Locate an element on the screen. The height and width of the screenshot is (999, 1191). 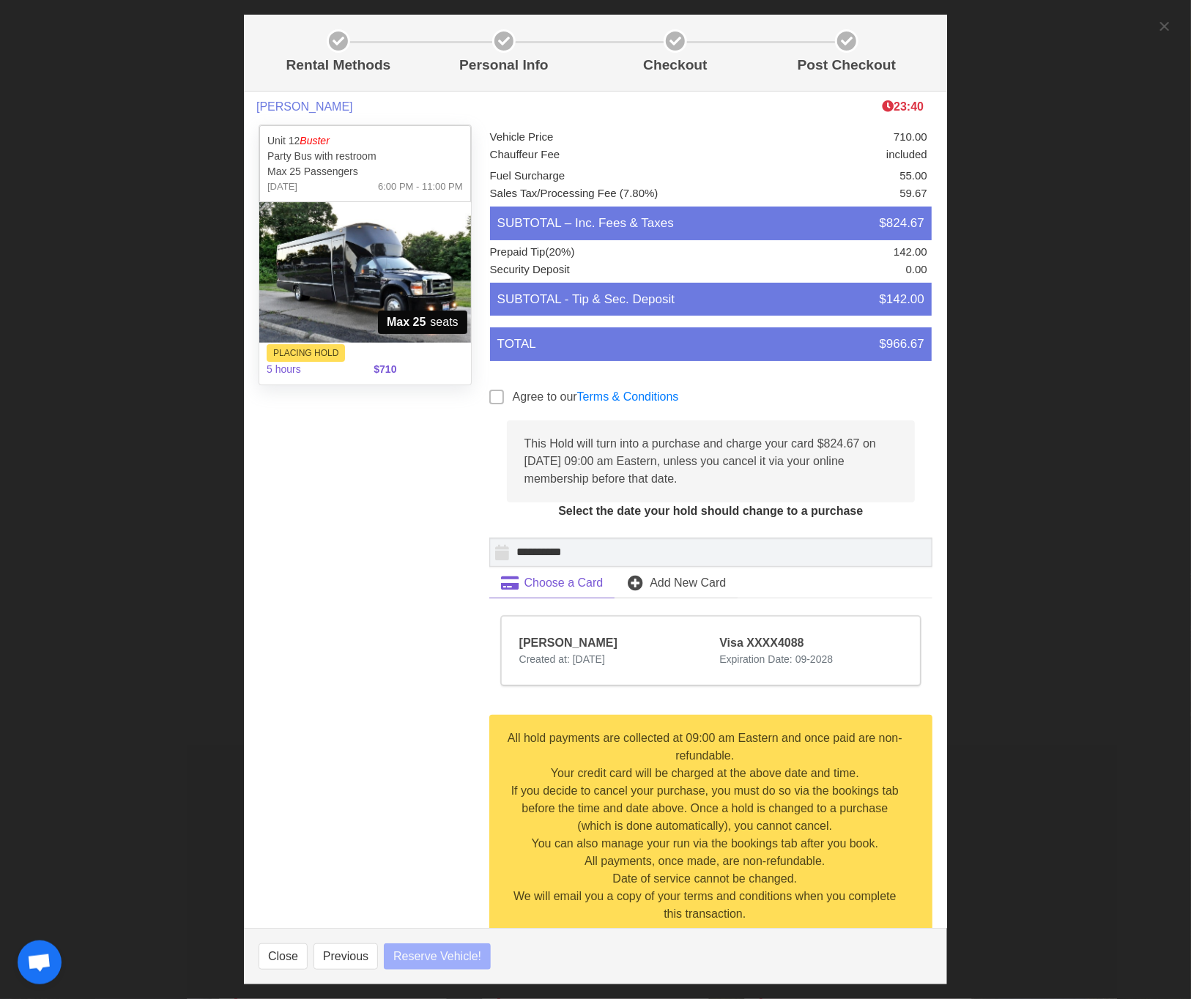
em: Buster is located at coordinates (314, 141).